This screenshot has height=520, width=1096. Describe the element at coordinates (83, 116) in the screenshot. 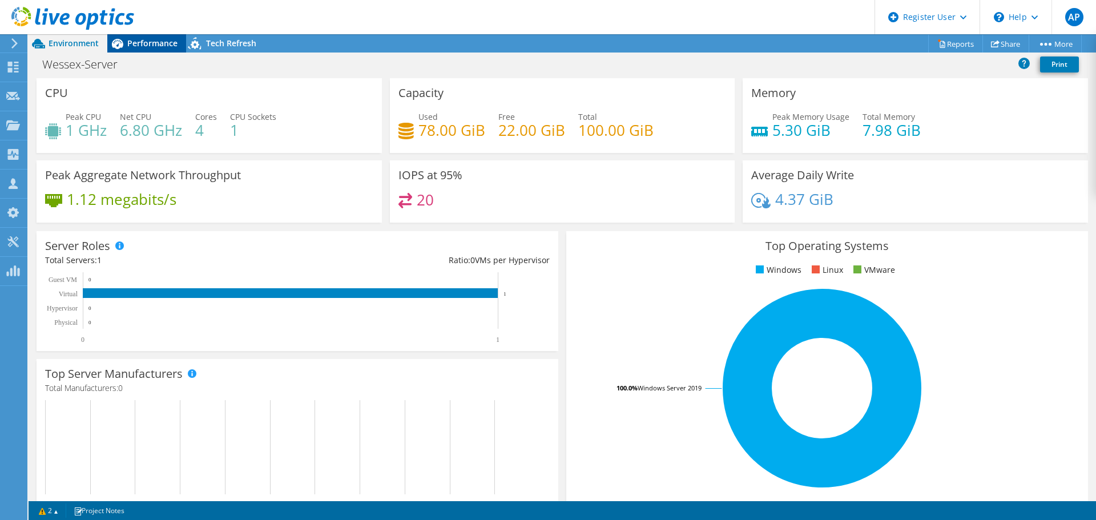

I see `span: Peak CPU` at that location.